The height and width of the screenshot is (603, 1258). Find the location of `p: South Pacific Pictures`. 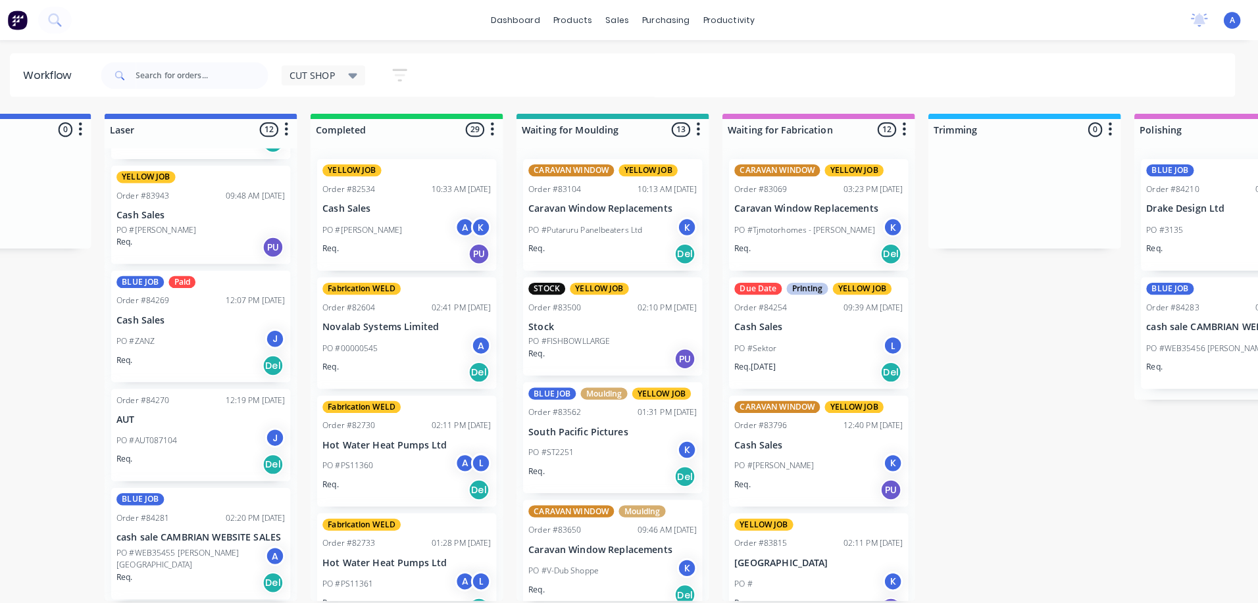

p: South Pacific Pictures is located at coordinates (619, 425).